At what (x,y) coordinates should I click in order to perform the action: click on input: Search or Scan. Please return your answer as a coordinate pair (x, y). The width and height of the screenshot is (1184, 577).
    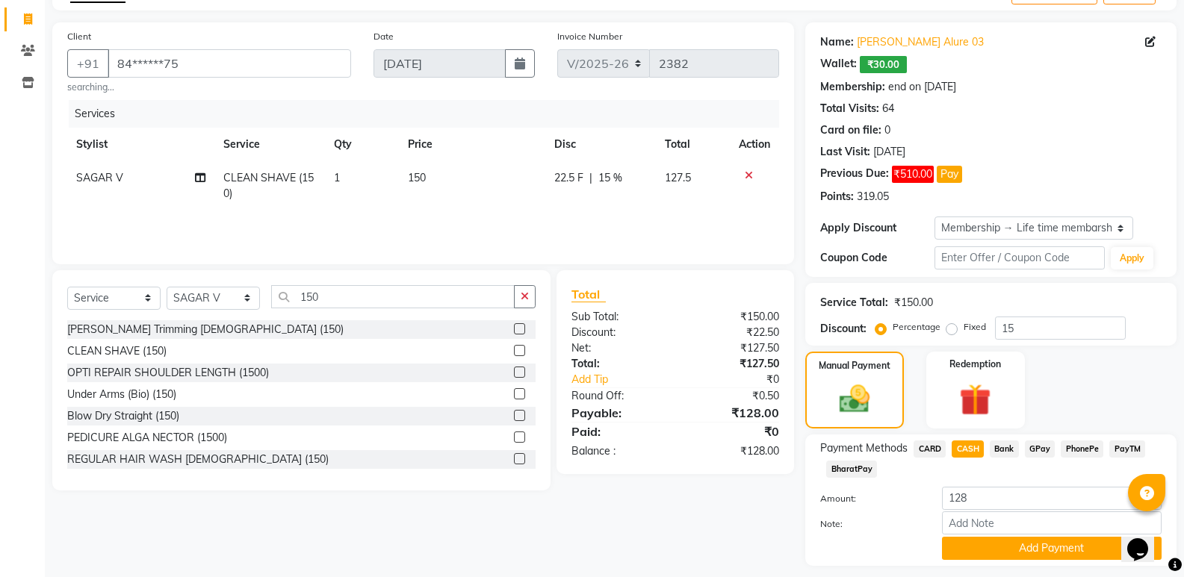
    Looking at the image, I should click on (393, 297).